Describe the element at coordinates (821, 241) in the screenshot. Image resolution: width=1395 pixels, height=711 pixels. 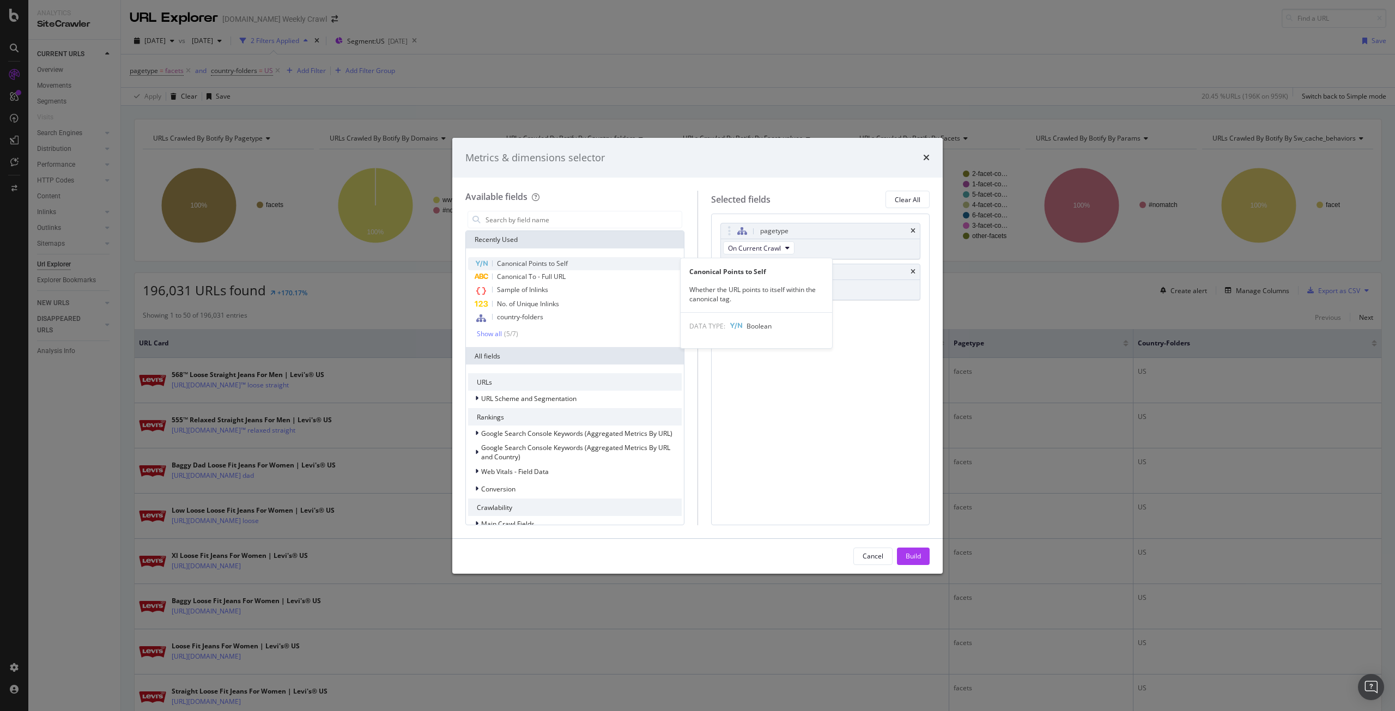
I see `div: pagetypetimesOn Current Crawl` at that location.